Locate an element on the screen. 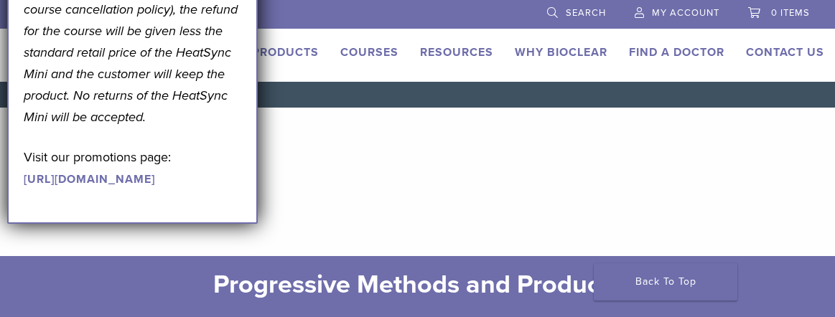  a: Products is located at coordinates (285, 52).